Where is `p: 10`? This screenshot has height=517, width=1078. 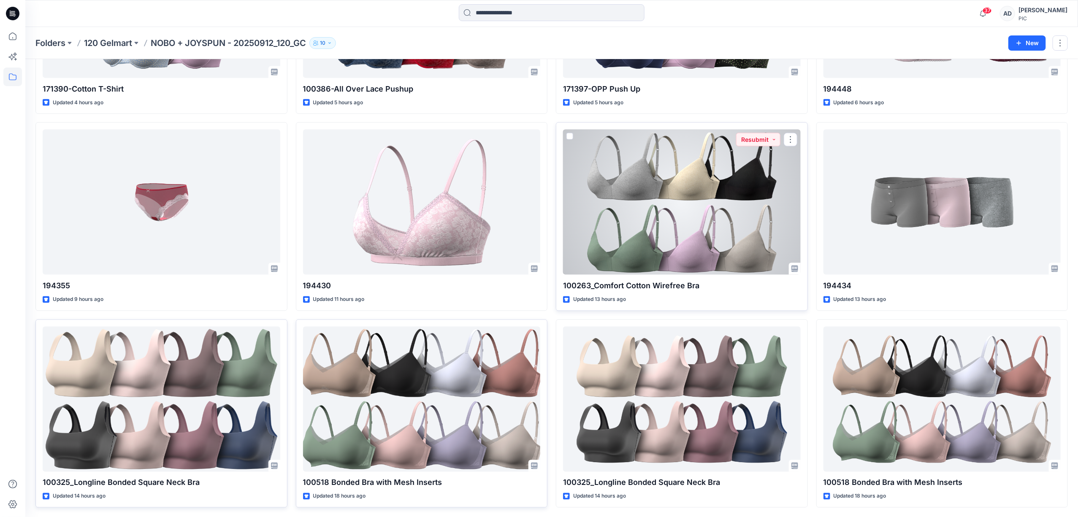
p: 10 is located at coordinates (322, 43).